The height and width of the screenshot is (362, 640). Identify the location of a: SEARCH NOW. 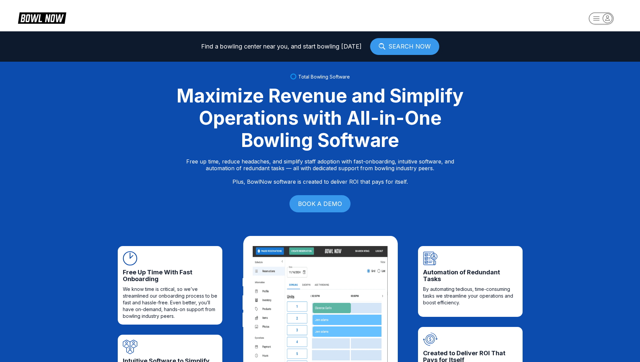
(405, 47).